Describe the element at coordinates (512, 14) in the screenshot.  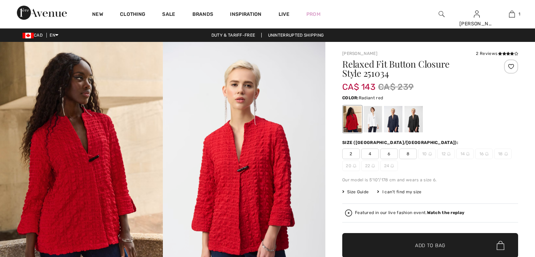
I see `a: 1` at that location.